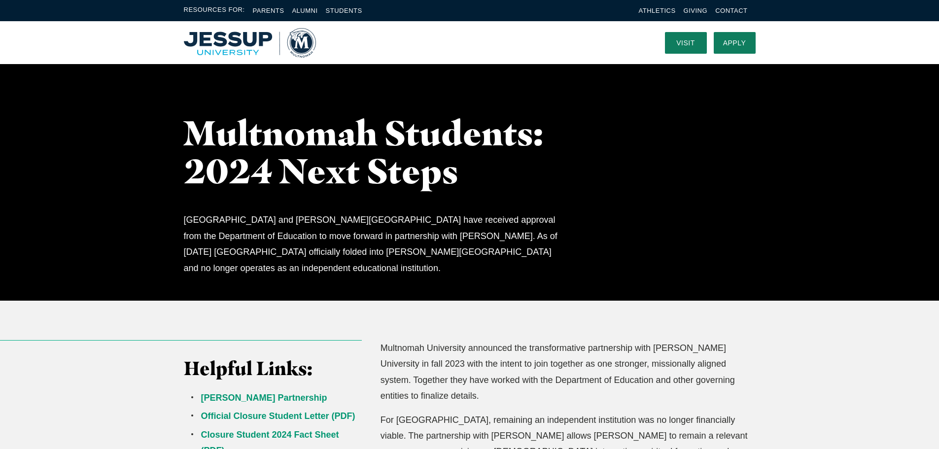  Describe the element at coordinates (273, 369) in the screenshot. I see `h3: Helpful Links:` at that location.